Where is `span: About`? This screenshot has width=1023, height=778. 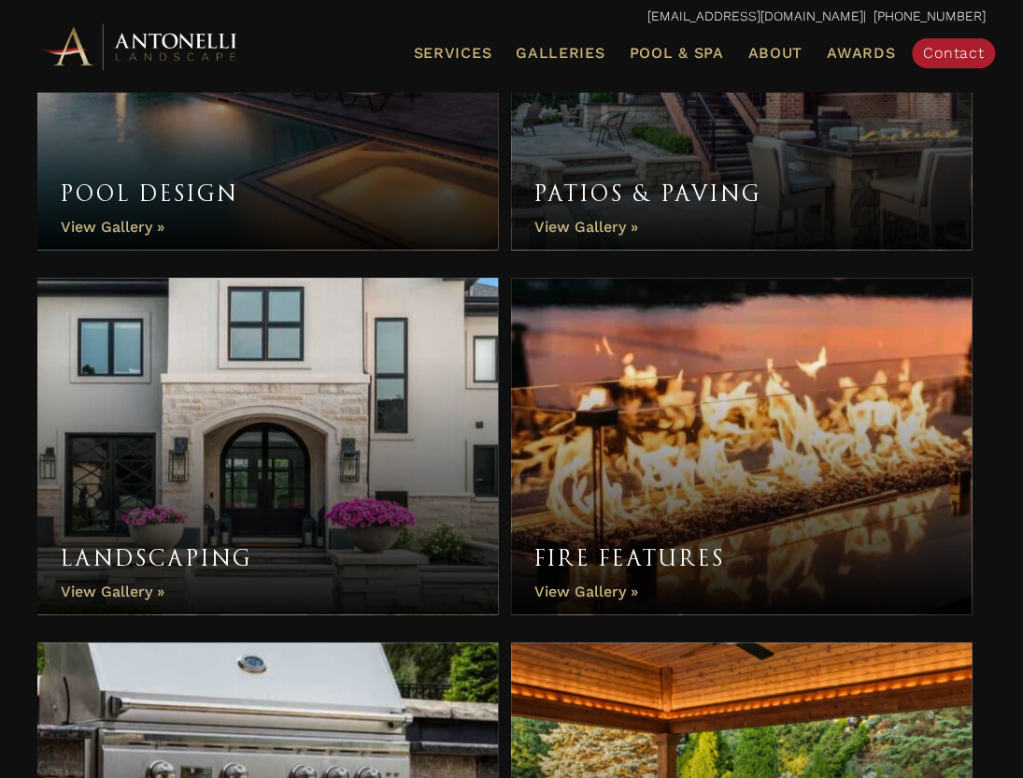 span: About is located at coordinates (775, 53).